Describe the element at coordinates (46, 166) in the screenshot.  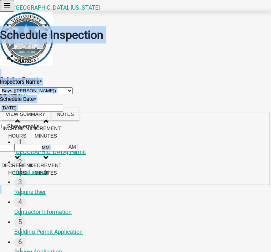
I see `button: Decrement minutes` at that location.